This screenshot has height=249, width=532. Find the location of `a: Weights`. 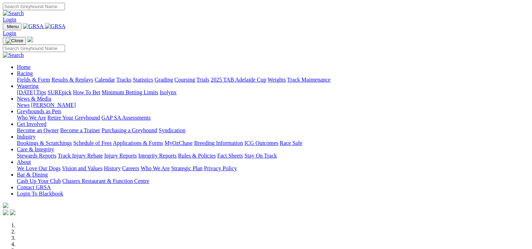

a: Weights is located at coordinates (277, 79).